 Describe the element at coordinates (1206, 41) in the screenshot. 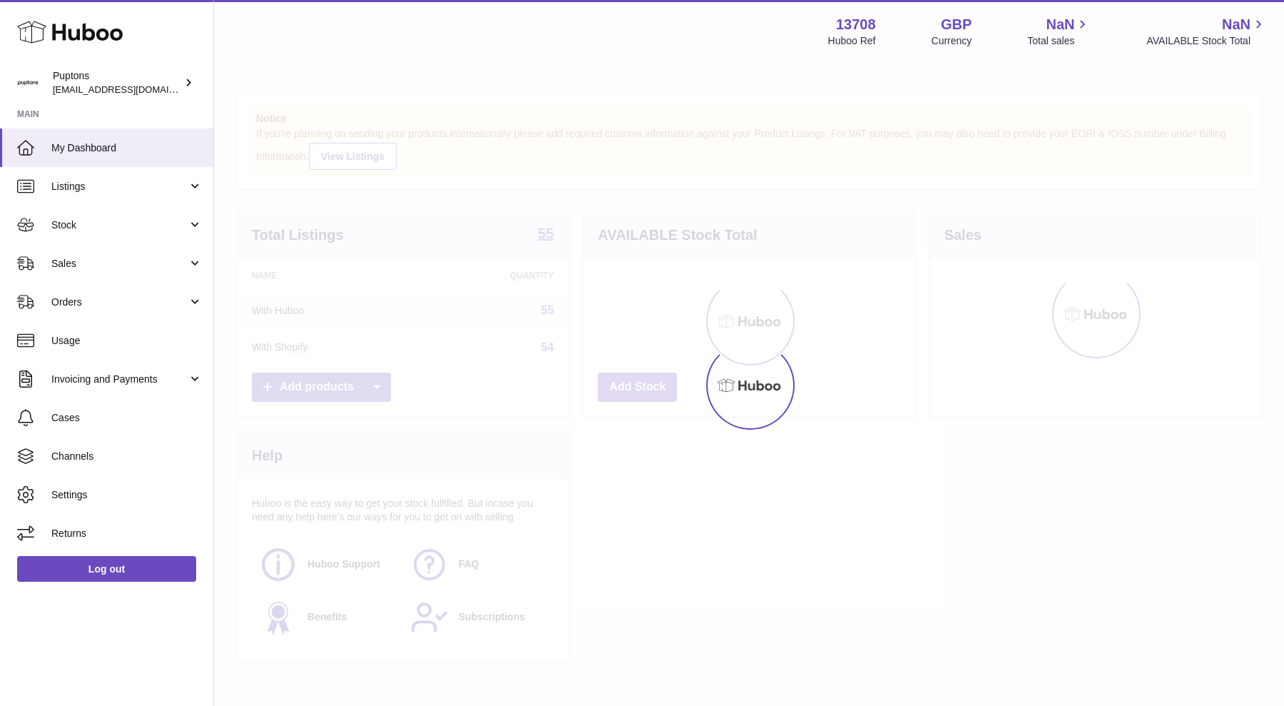

I see `span: AVAILABLE Stock Total` at that location.